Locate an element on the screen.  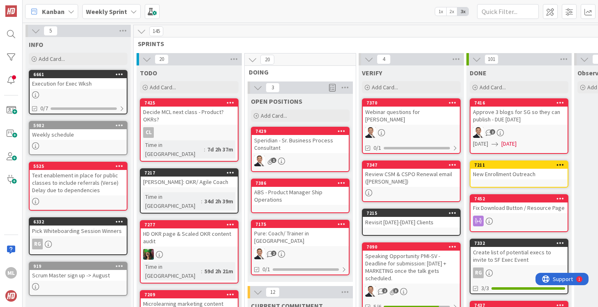
span: 20 is located at coordinates (267, 60).